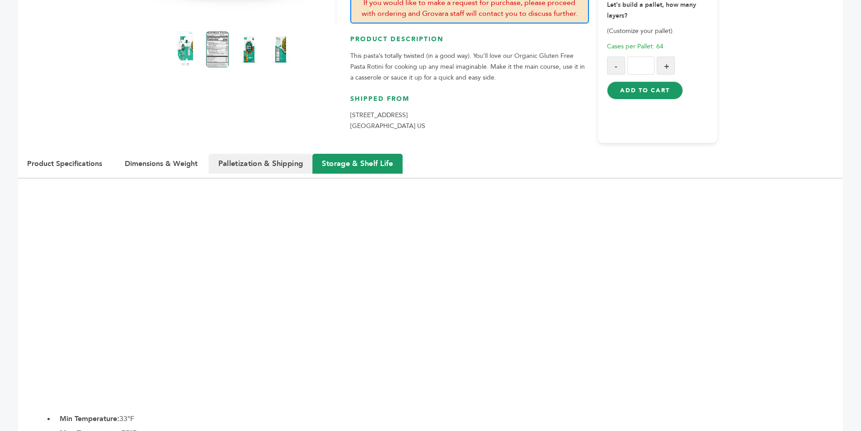  What do you see at coordinates (470, 67) in the screenshot?
I see `p: This pasta’s totally twisted (in a good way). You’ll love our Organic Gluten Free Pasta Rotini fo...` at bounding box center [470, 67].